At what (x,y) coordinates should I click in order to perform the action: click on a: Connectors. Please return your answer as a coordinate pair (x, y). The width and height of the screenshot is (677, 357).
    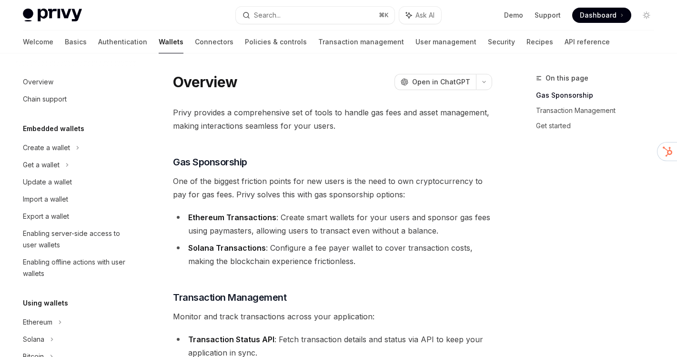
    Looking at the image, I should click on (214, 42).